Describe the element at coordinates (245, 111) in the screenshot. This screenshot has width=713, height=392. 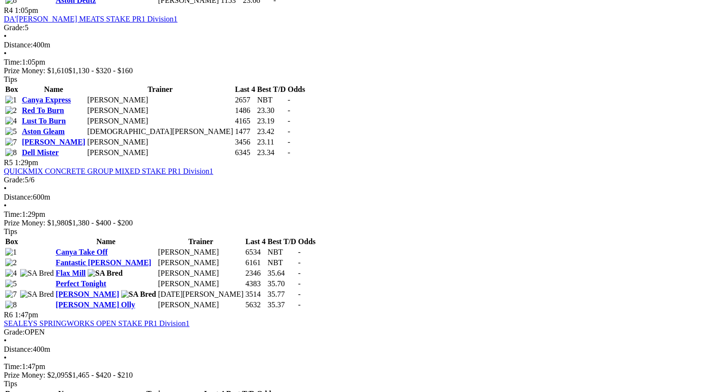
I see `td: 1486` at that location.